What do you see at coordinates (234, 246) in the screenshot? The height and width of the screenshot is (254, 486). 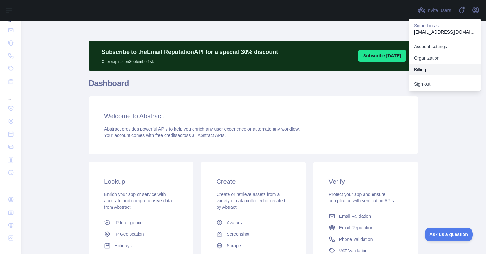 I see `span: Scrape` at bounding box center [234, 246].